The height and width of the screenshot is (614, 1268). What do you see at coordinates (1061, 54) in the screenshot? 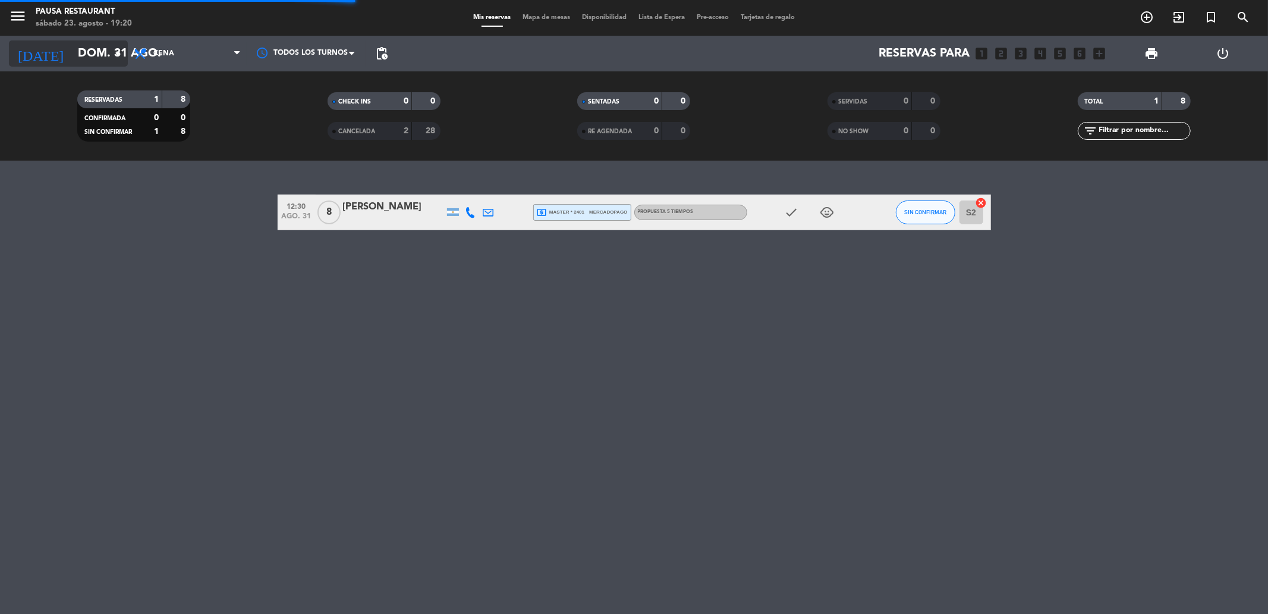
I see `i: looks_5` at bounding box center [1061, 54].